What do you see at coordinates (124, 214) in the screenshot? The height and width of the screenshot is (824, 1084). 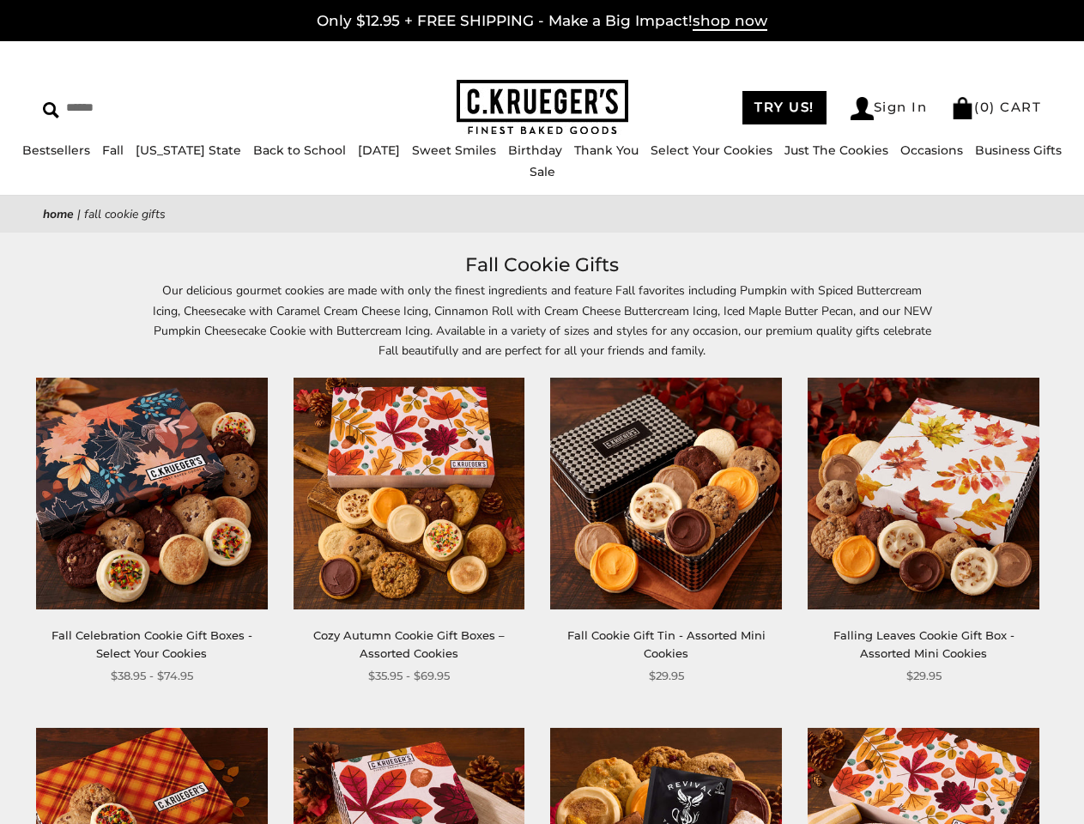 I see `span: Fall Cookie Gifts` at bounding box center [124, 214].